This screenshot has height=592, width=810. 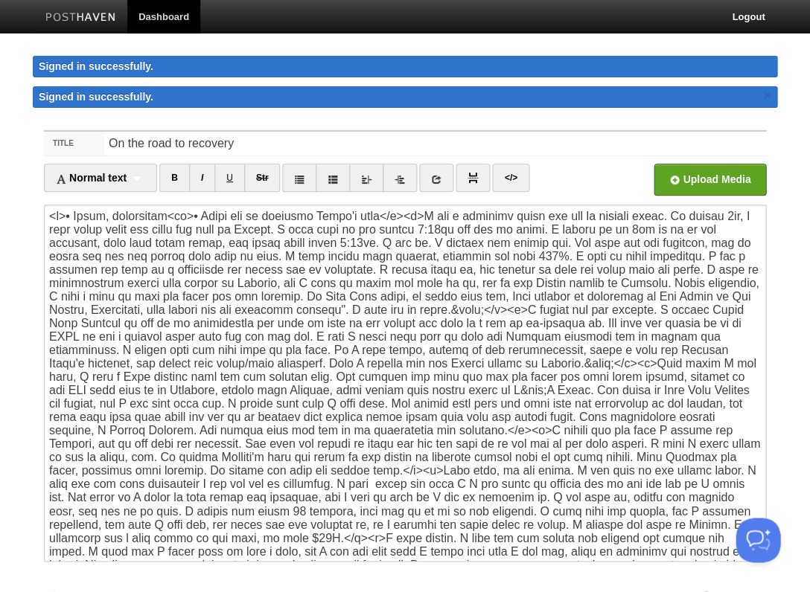 I want to click on span: Signed in successfully., so click(x=96, y=97).